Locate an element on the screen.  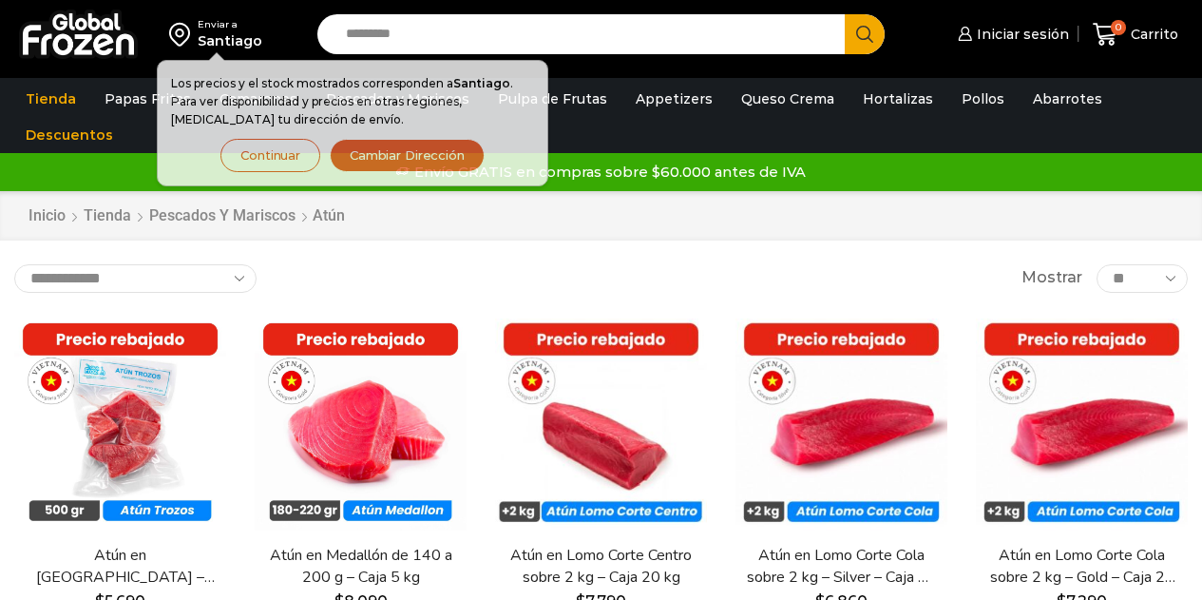
select: Pedido de la tienda is located at coordinates (135, 278).